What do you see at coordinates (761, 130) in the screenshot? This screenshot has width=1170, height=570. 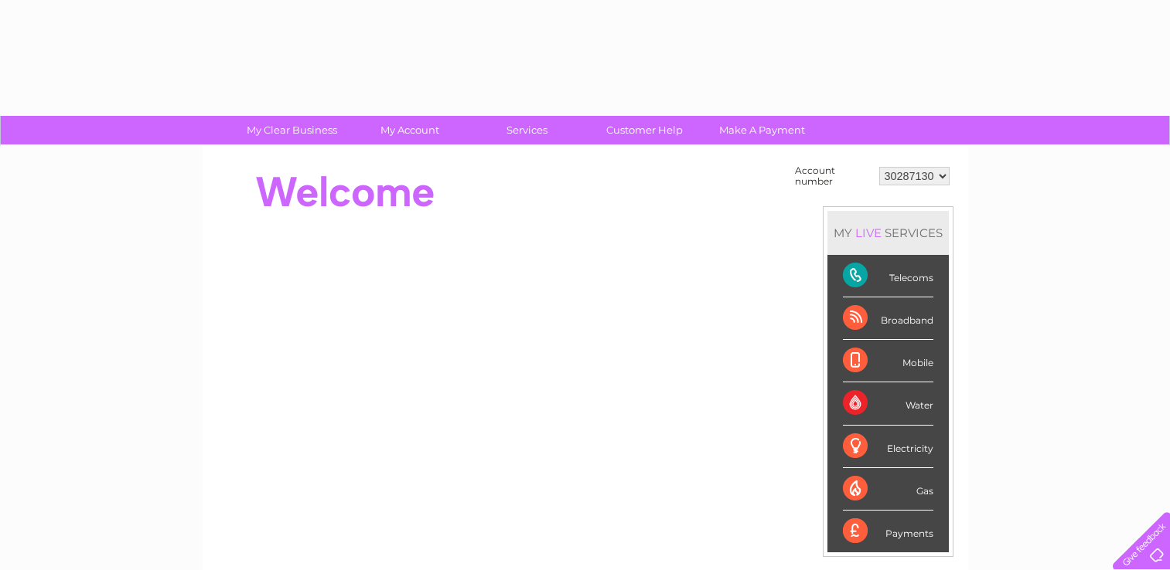 I see `a: Make A Payment` at bounding box center [761, 130].